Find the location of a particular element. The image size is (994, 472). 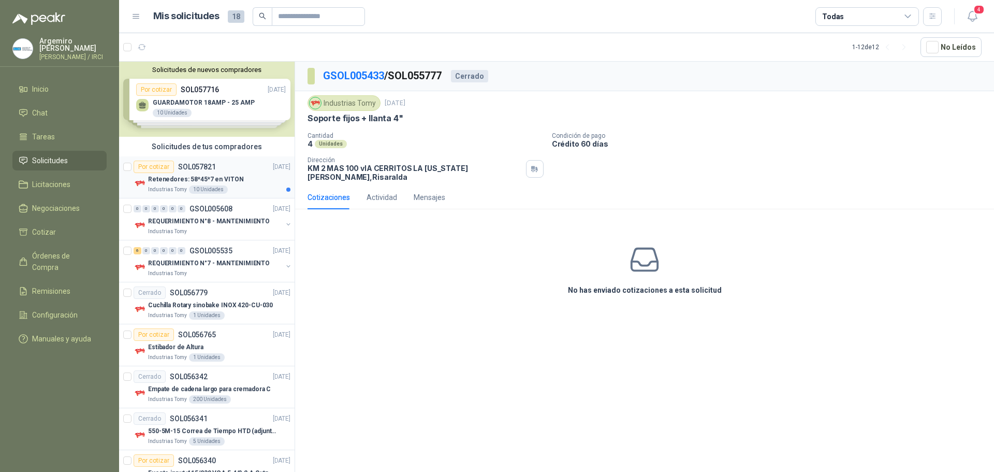

span: Configuración is located at coordinates (55, 315).